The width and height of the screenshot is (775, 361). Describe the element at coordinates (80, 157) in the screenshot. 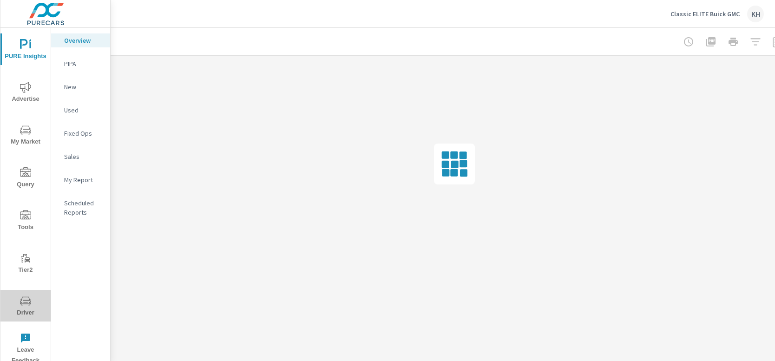

I see `div: Sales` at that location.